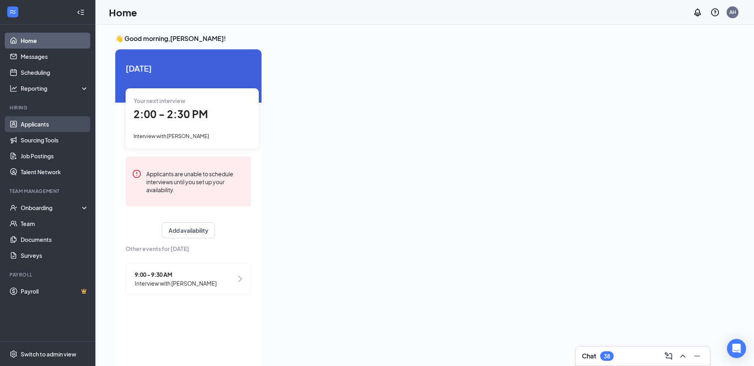  What do you see at coordinates (54, 72) in the screenshot?
I see `a: Scheduling` at bounding box center [54, 72].